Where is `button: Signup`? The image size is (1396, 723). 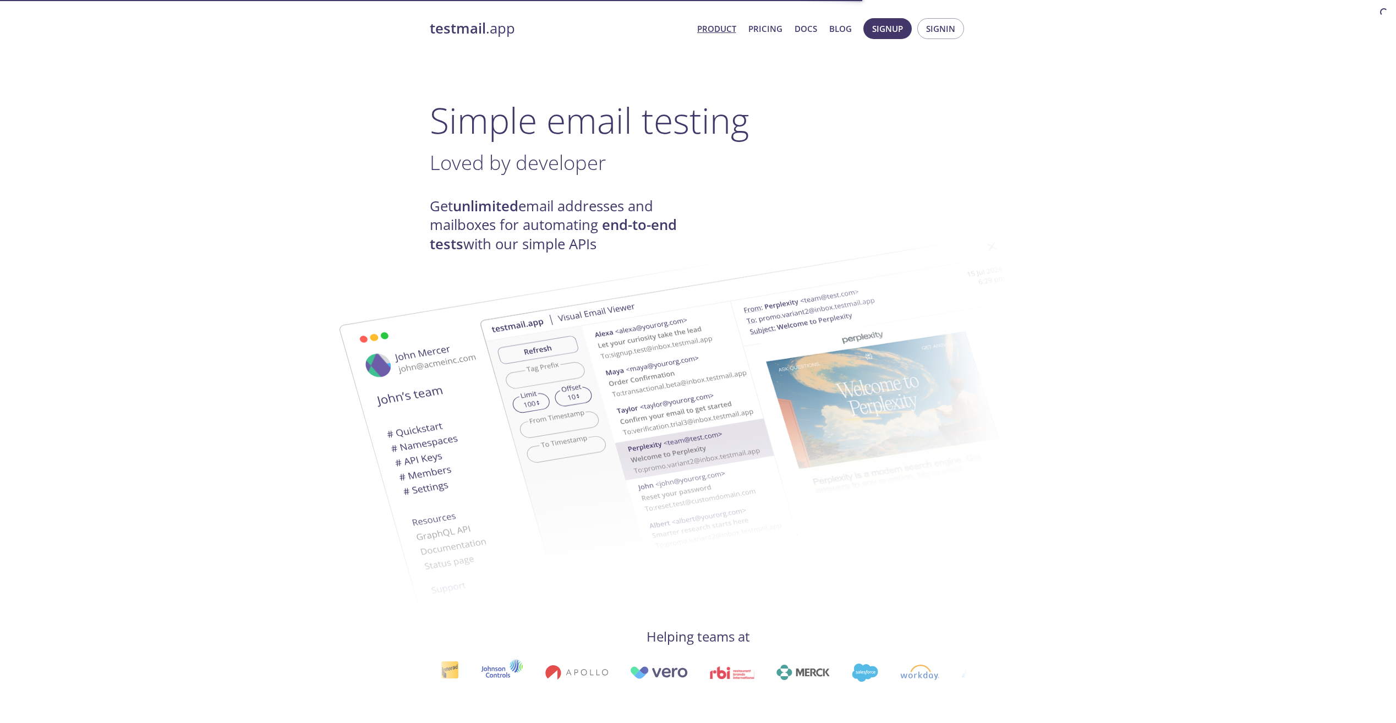
button: Signup is located at coordinates (888, 29).